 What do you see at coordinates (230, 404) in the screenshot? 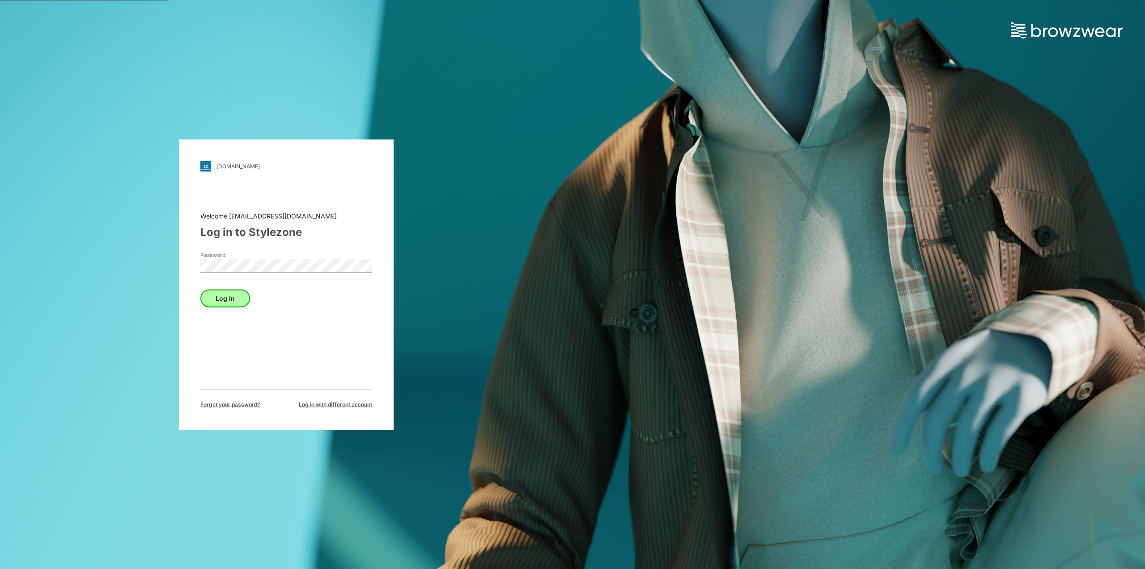
I see `span: Forget your password?` at bounding box center [230, 404].